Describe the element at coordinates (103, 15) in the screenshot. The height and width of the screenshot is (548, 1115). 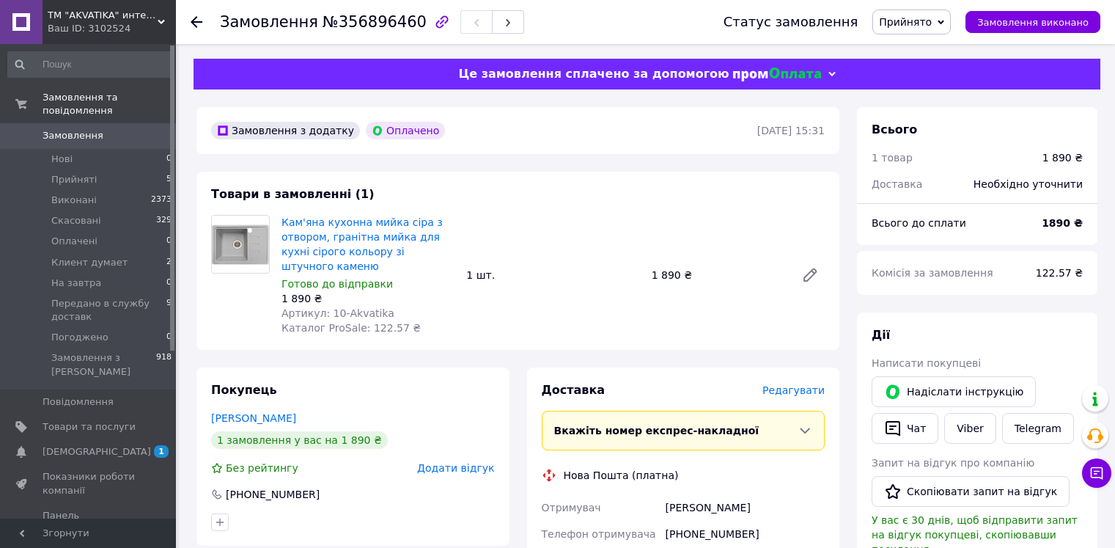
I see `span: ТМ "AKVATIKA" интернет-магазин виробника` at that location.